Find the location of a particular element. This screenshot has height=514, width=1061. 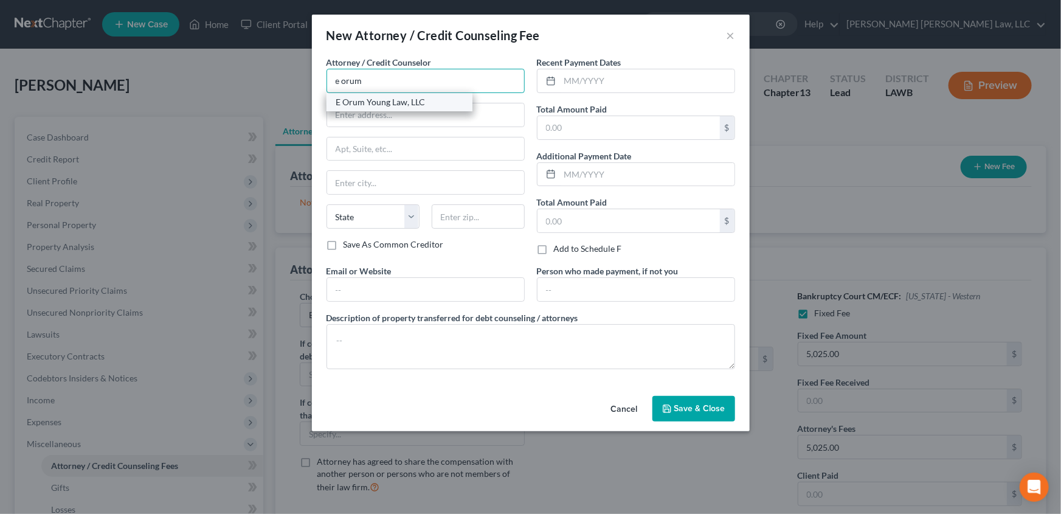

label: Add to Schedule F is located at coordinates (588, 249).